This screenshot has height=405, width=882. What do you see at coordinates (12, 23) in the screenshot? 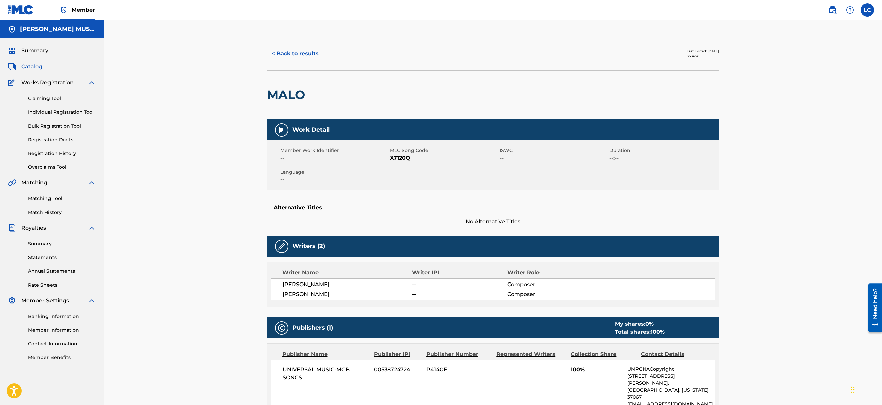
I see `div: Need help?` at bounding box center [12, 23].